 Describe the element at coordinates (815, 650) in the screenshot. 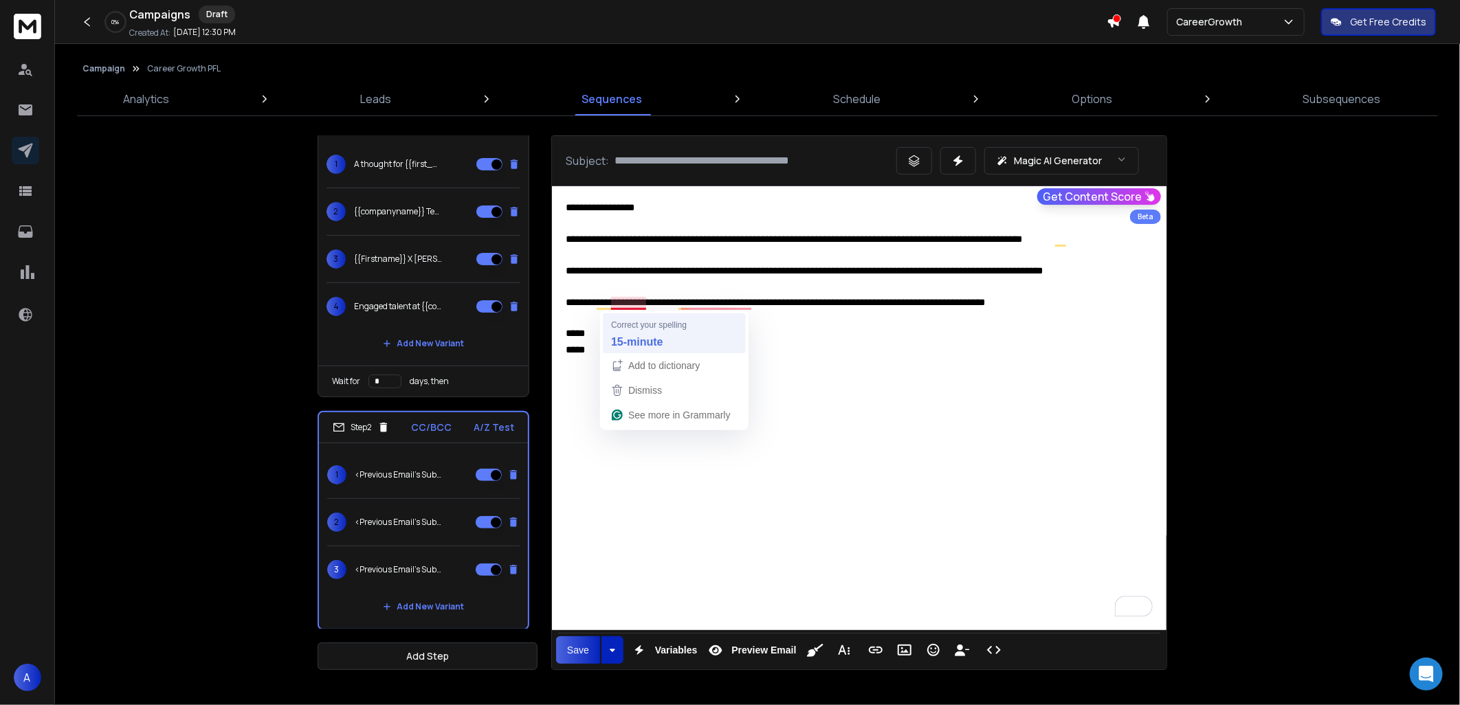

I see `button: Clean HTML` at that location.